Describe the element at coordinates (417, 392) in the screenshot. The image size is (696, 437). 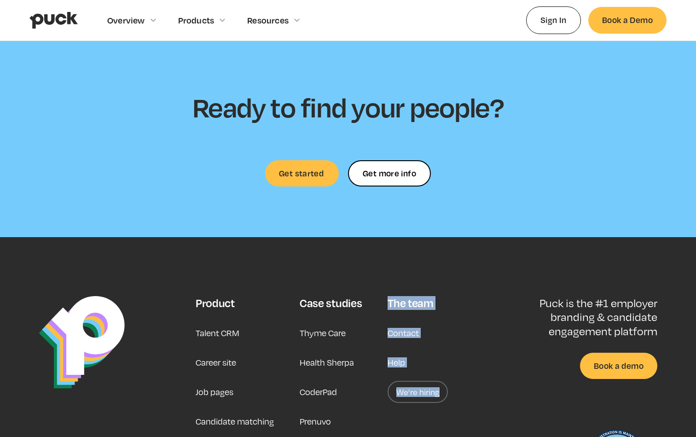
I see `a: We’re hiring` at that location.